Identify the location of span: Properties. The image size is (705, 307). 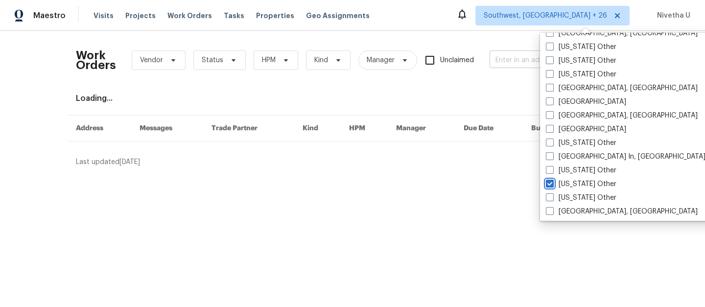
(275, 16).